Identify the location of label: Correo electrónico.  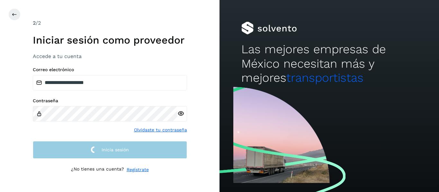
(110, 70).